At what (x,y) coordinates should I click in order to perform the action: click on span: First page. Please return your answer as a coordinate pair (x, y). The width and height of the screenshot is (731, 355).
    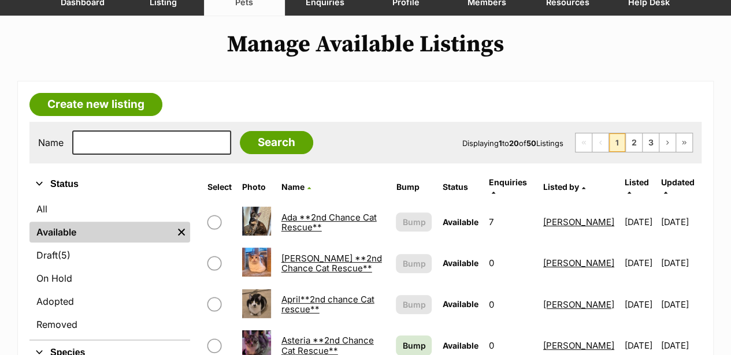
    Looking at the image, I should click on (583, 143).